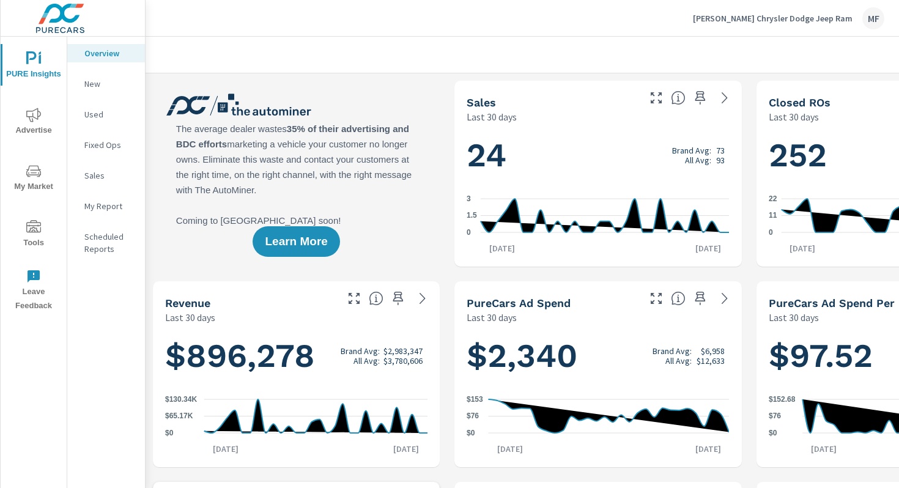  What do you see at coordinates (720, 160) in the screenshot?
I see `p: 93` at bounding box center [720, 160].